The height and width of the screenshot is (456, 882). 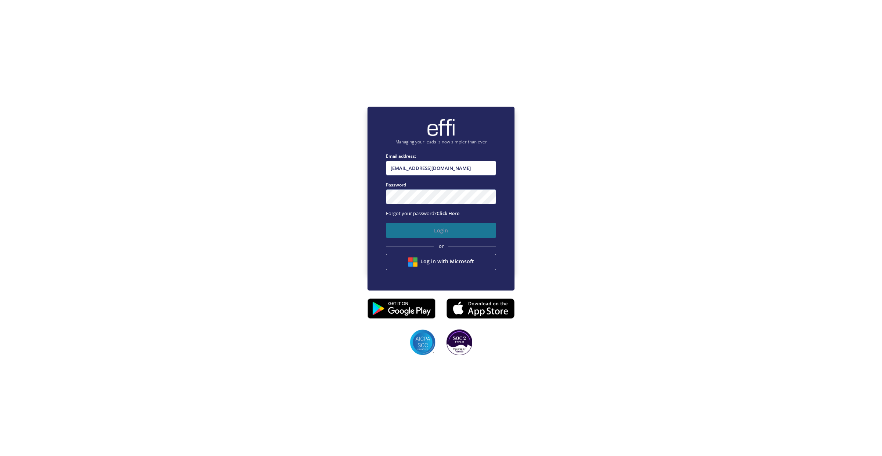 I want to click on label: Email address:, so click(x=441, y=156).